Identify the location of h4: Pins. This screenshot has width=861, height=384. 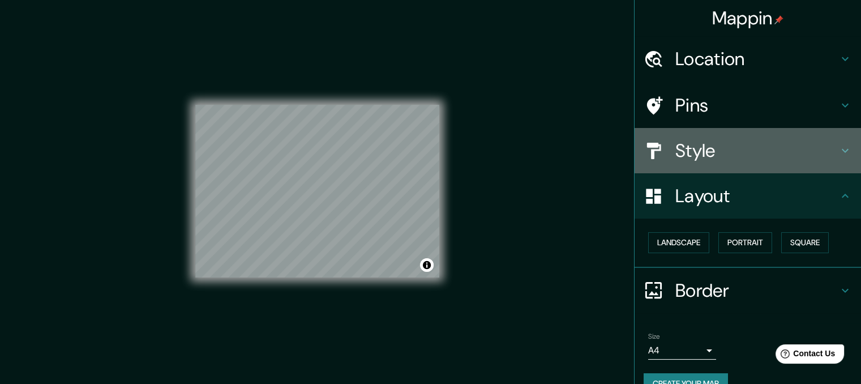
(757, 105).